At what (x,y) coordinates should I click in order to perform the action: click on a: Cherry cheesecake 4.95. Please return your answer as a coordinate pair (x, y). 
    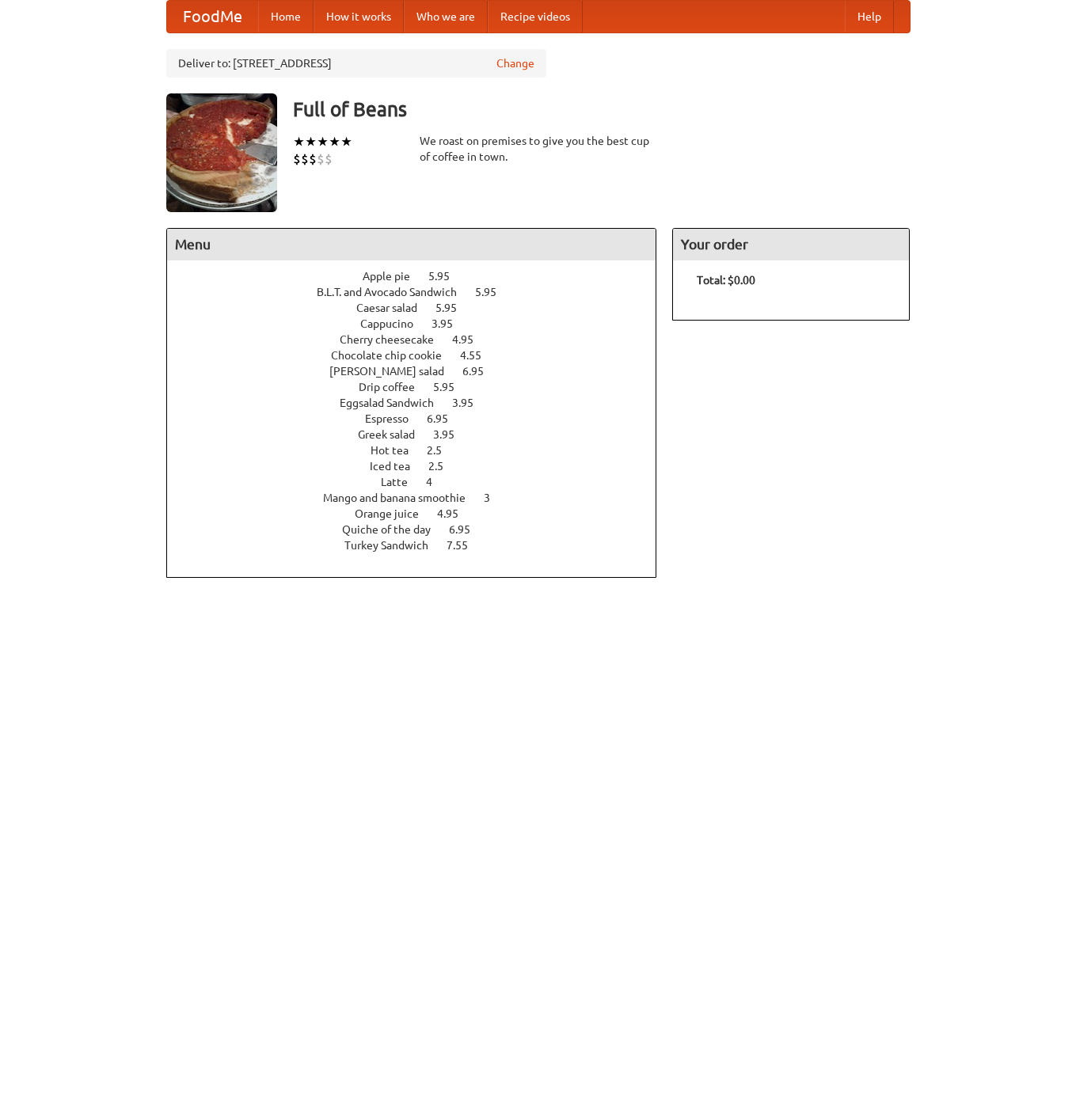
    Looking at the image, I should click on (421, 340).